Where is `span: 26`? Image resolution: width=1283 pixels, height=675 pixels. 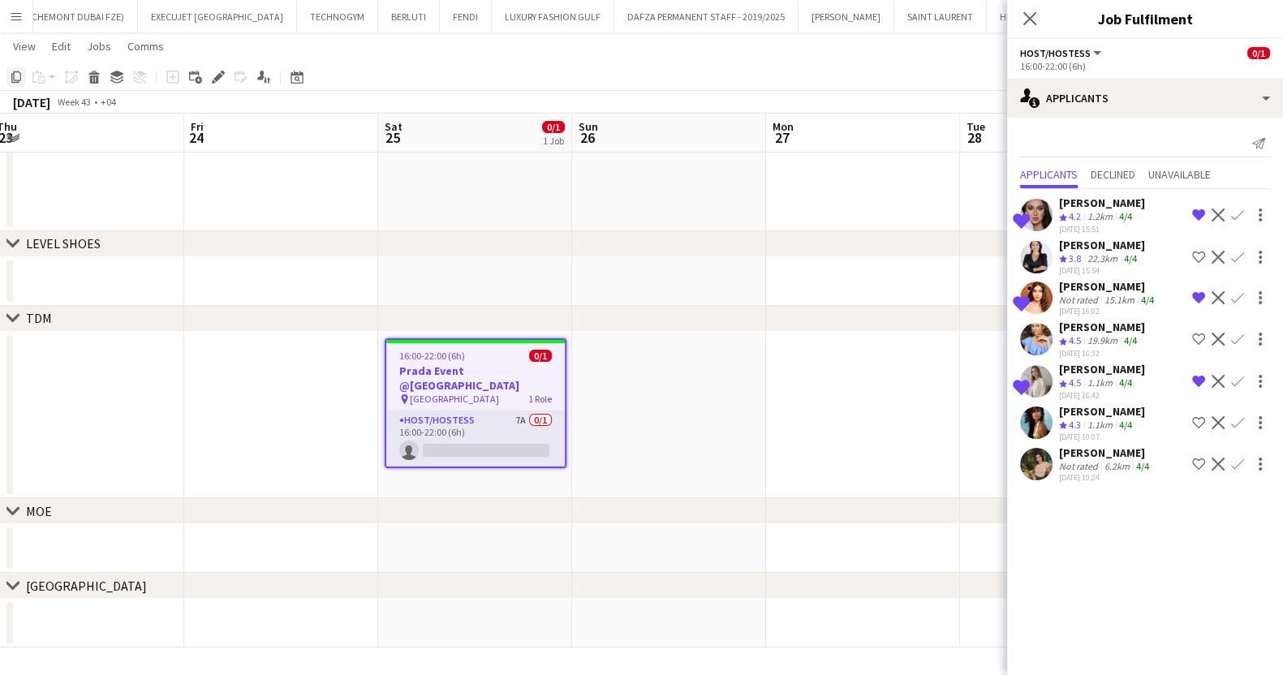 span: 26 is located at coordinates (587, 137).